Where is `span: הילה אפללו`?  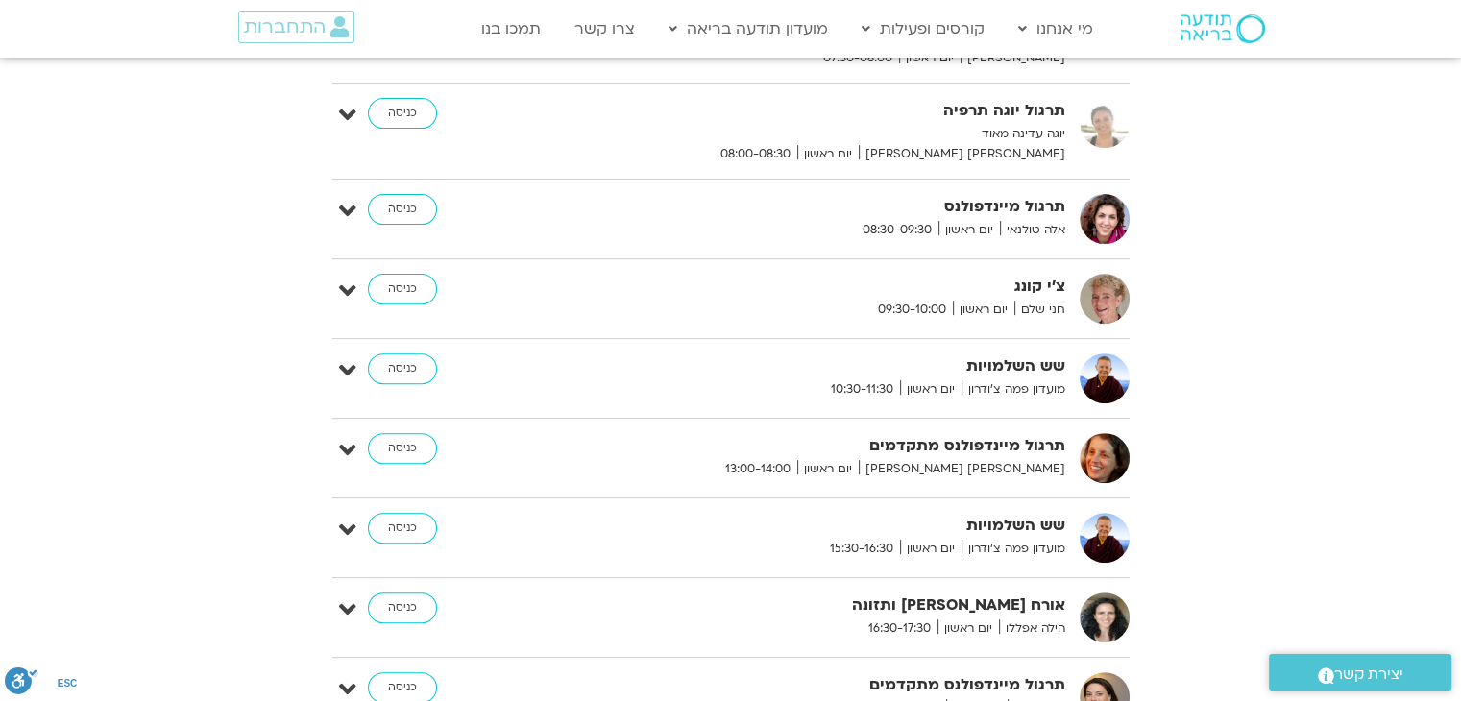
span: הילה אפללו is located at coordinates (1031, 628).